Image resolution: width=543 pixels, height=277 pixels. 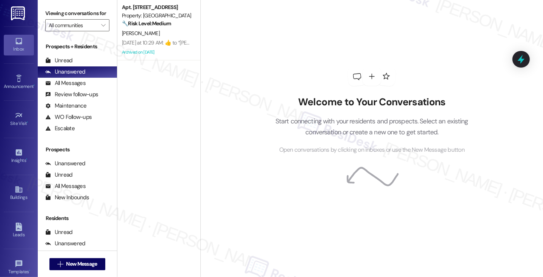 I want to click on a: Site Visit •, so click(x=19, y=119).